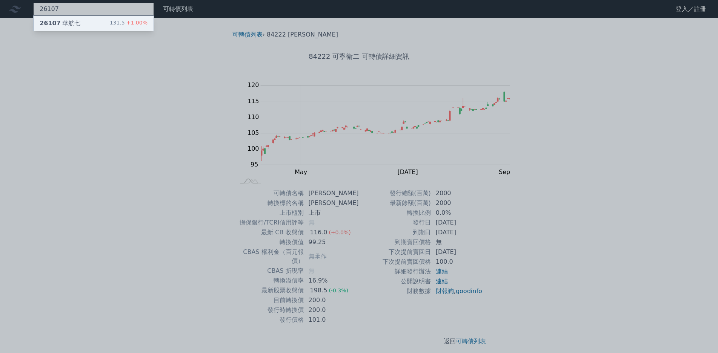 This screenshot has width=718, height=353. Describe the element at coordinates (50, 23) in the screenshot. I see `span: 26107` at that location.